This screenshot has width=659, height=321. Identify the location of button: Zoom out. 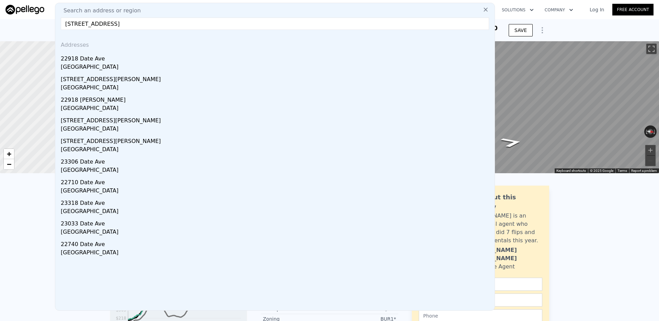
(651, 161).